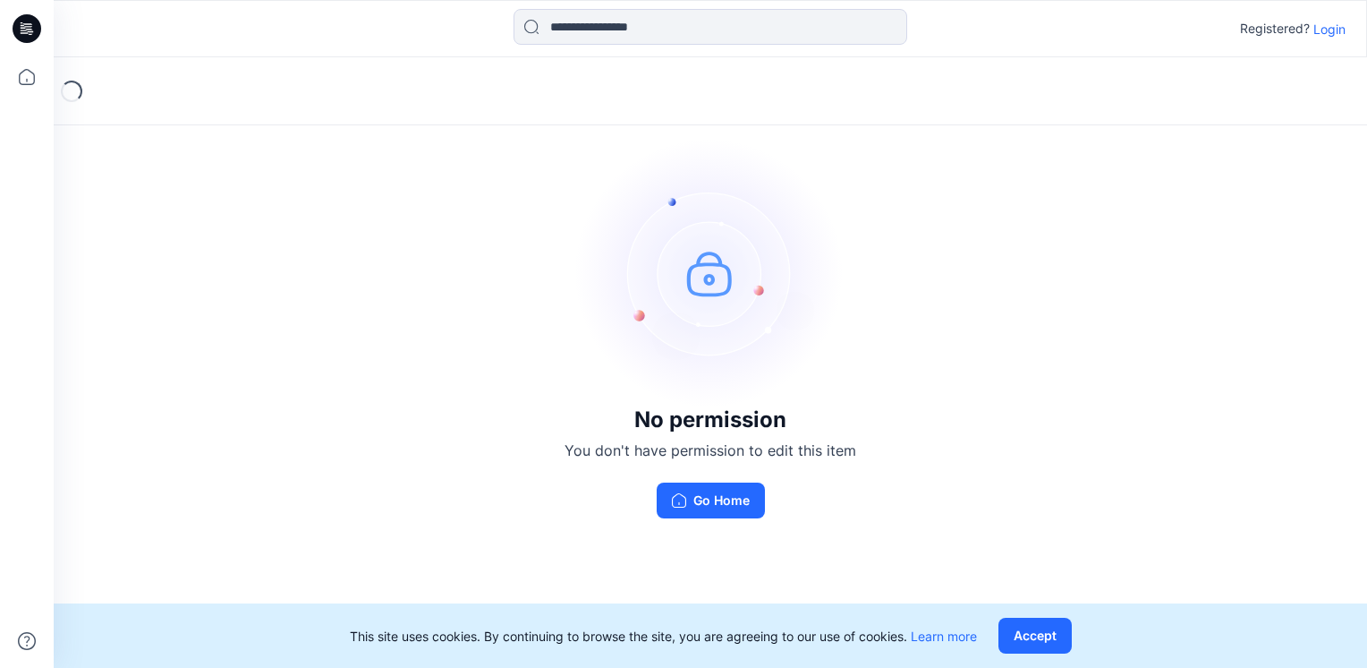 The width and height of the screenshot is (1367, 668). Describe the element at coordinates (711, 450) in the screenshot. I see `p: You don't have permission to edit this item` at that location.